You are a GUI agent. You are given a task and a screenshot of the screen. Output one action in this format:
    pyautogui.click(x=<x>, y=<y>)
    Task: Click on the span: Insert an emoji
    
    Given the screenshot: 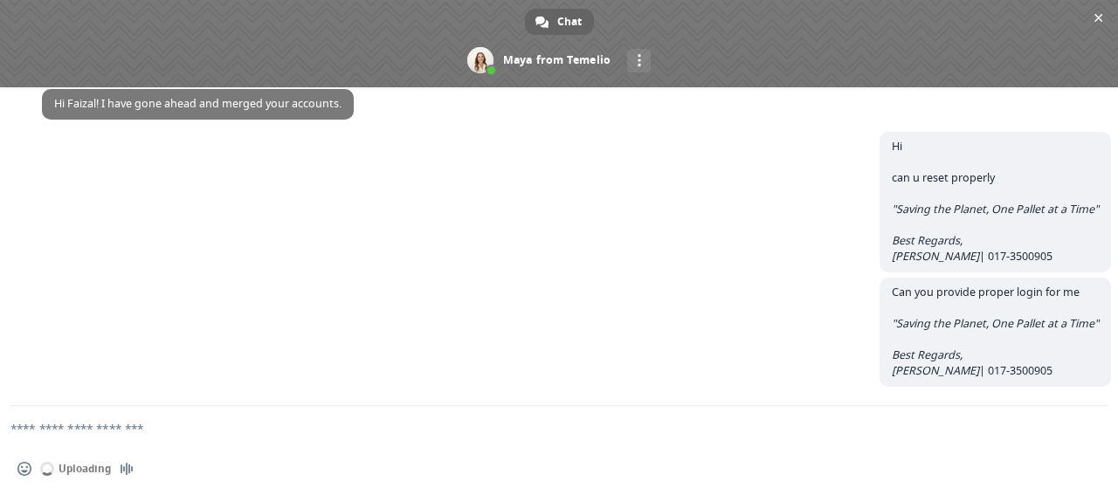 What is the action you would take?
    pyautogui.click(x=24, y=469)
    